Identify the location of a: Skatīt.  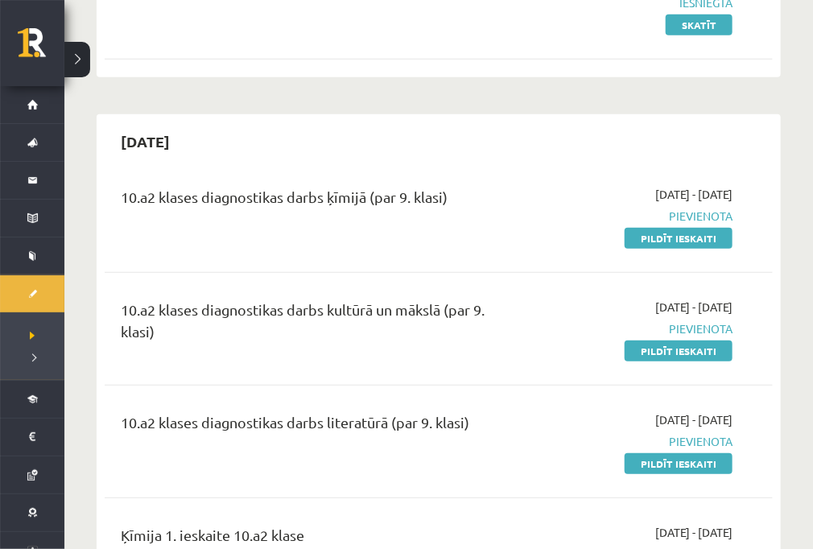
(699, 25).